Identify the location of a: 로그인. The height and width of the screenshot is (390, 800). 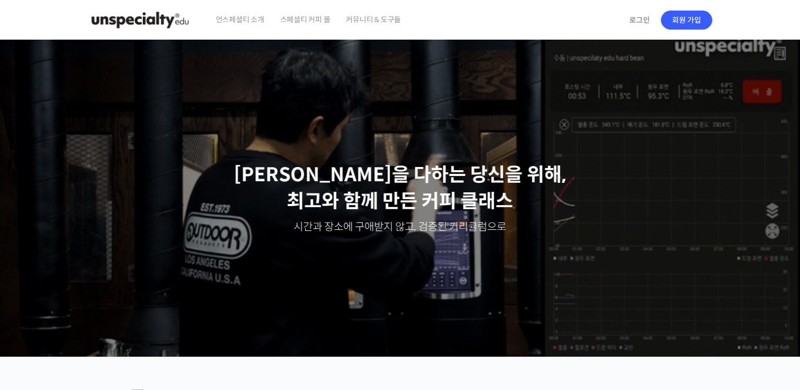
(640, 20).